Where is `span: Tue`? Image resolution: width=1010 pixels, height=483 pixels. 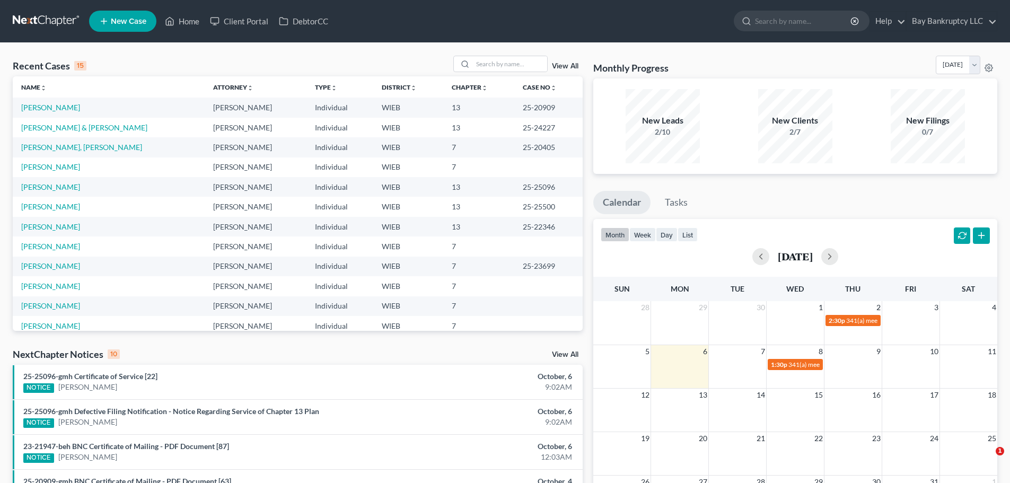 span: Tue is located at coordinates (738, 289).